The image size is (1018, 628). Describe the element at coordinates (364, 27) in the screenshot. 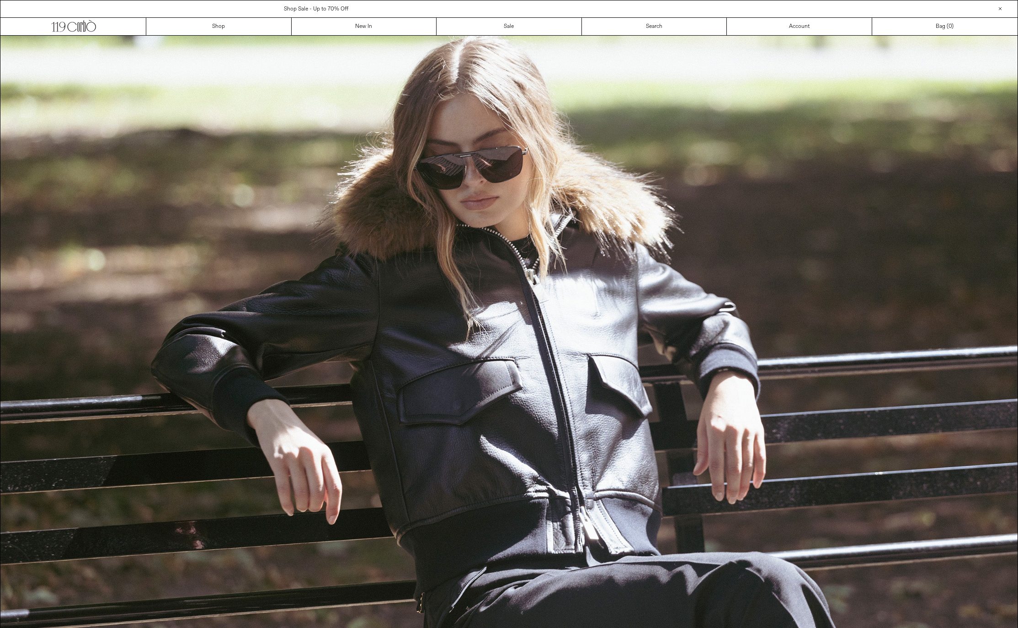

I see `a: New In` at that location.